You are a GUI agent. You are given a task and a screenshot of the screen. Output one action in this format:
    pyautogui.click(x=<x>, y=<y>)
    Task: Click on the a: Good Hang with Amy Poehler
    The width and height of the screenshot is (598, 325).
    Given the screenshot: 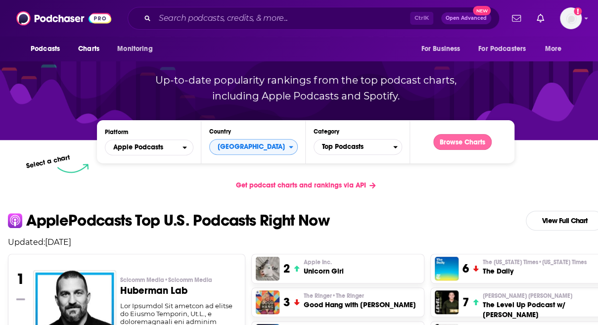 What is the action you would take?
    pyautogui.click(x=268, y=302)
    